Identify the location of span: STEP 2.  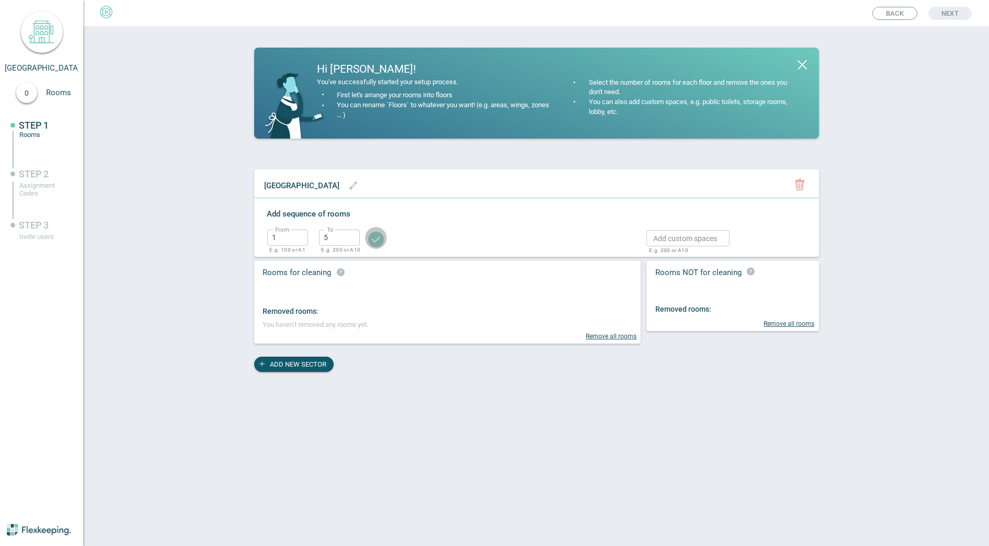
(34, 174).